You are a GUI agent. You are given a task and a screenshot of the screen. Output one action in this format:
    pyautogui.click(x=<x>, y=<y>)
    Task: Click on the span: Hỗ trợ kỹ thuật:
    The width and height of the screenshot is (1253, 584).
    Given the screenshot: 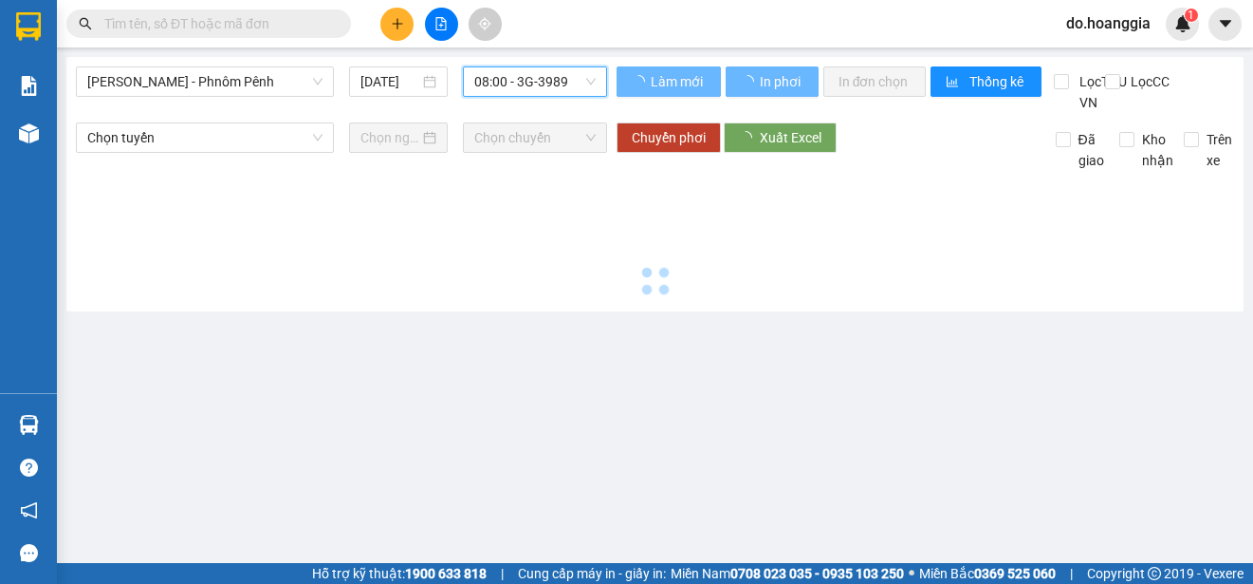 What is the action you would take?
    pyautogui.click(x=399, y=573)
    